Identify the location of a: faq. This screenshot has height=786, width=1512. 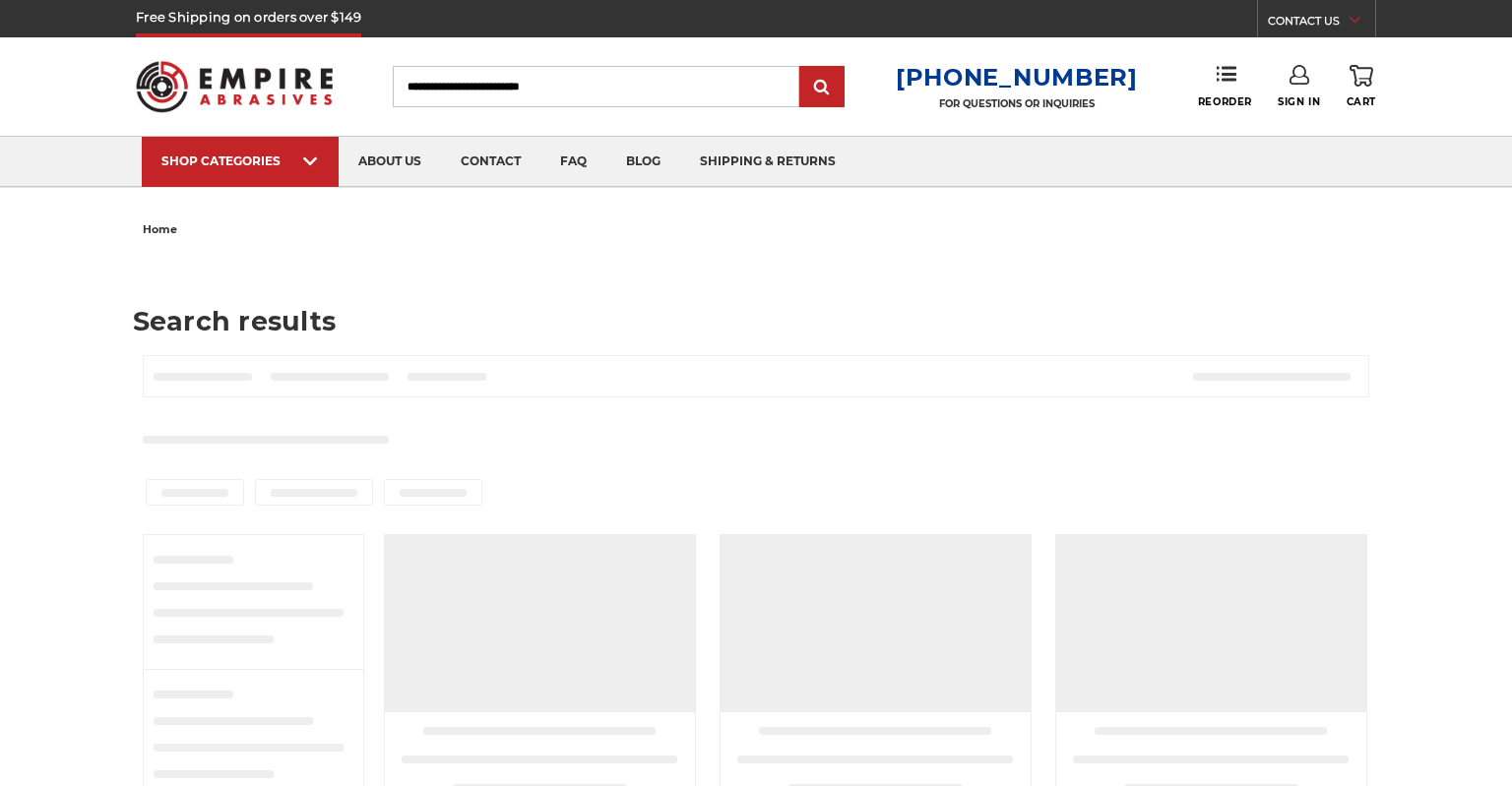
(573, 162).